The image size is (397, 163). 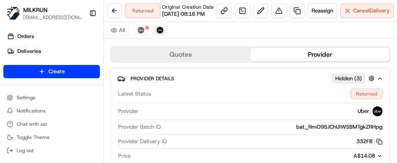 What do you see at coordinates (367, 11) in the screenshot?
I see `button: CancelDelivery` at bounding box center [367, 11].